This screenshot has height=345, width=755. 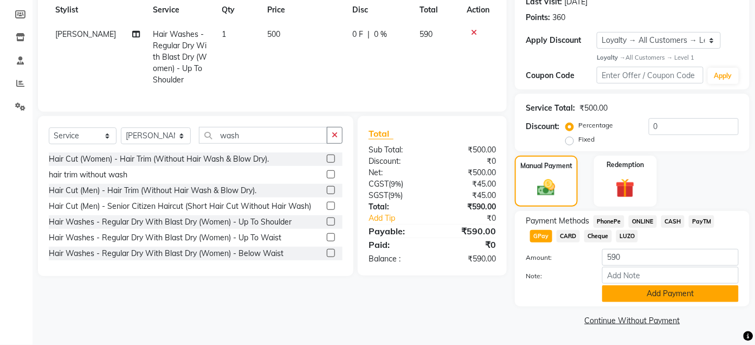 I want to click on div: Points:, so click(x=537, y=17).